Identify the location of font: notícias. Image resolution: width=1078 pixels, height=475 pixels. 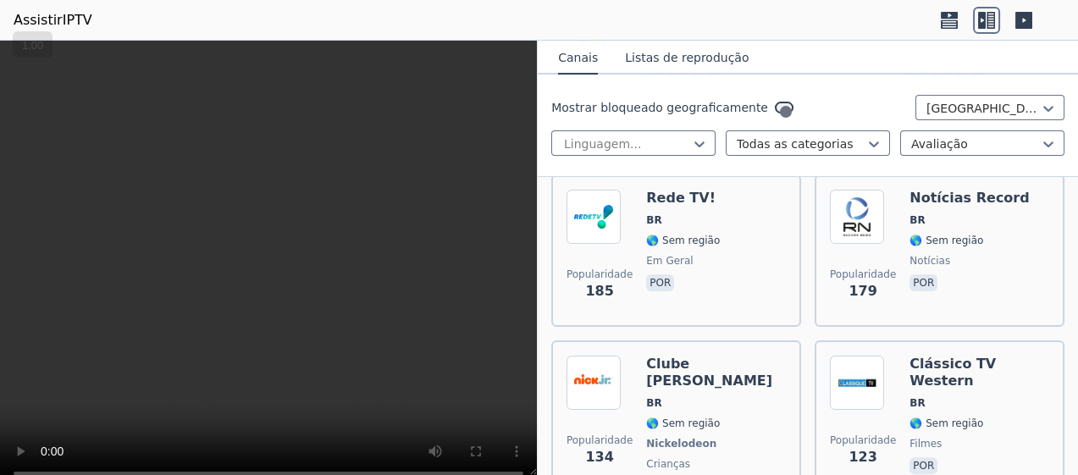
(930, 261).